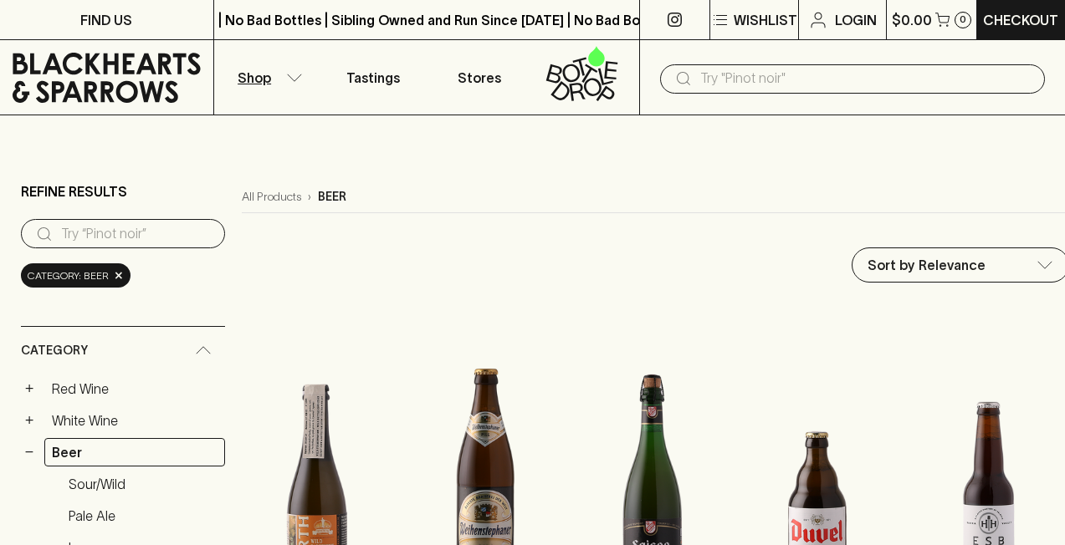  What do you see at coordinates (1021, 20) in the screenshot?
I see `p: Checkout` at bounding box center [1021, 20].